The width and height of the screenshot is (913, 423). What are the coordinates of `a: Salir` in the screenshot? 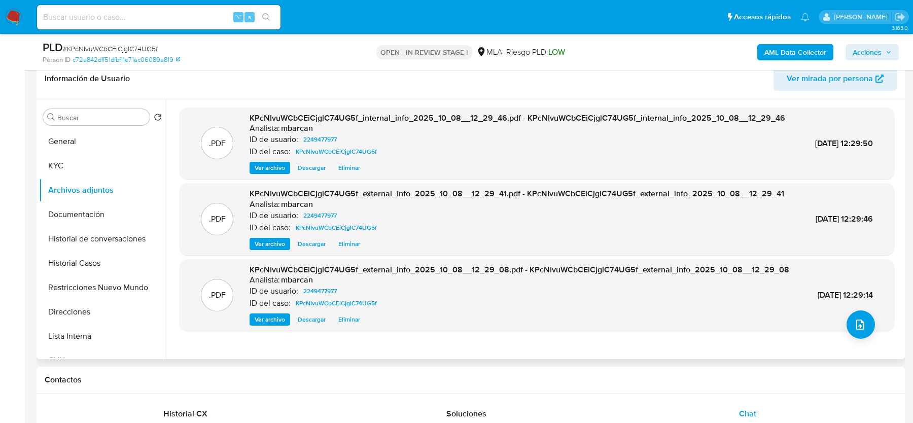 It's located at (900, 17).